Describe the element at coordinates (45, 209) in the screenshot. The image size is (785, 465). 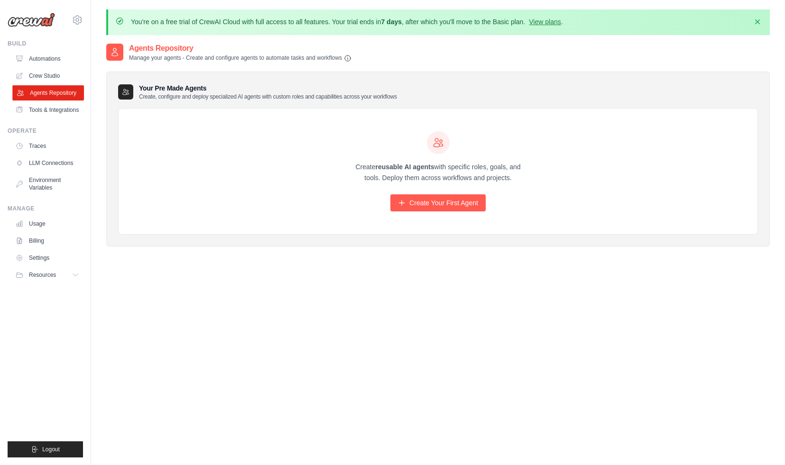
I see `div: Manage` at that location.